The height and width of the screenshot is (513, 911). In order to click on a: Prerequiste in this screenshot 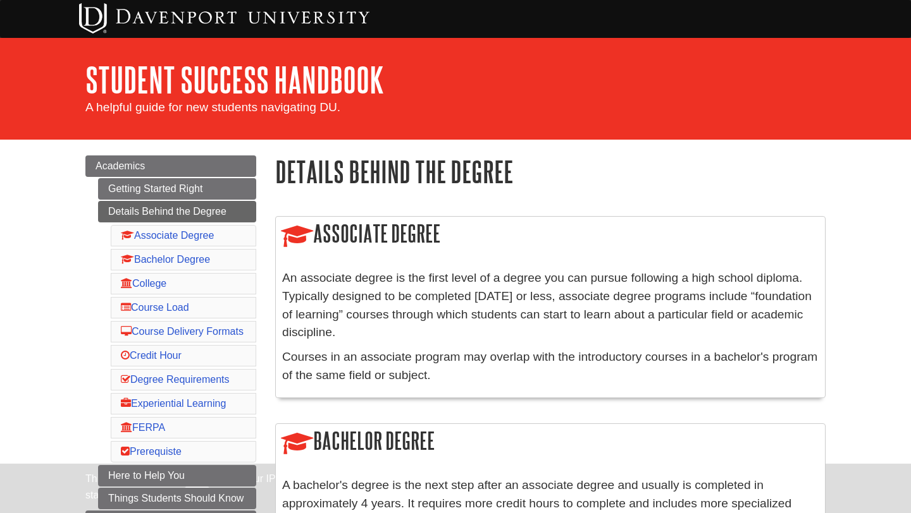, I will do `click(151, 451)`.